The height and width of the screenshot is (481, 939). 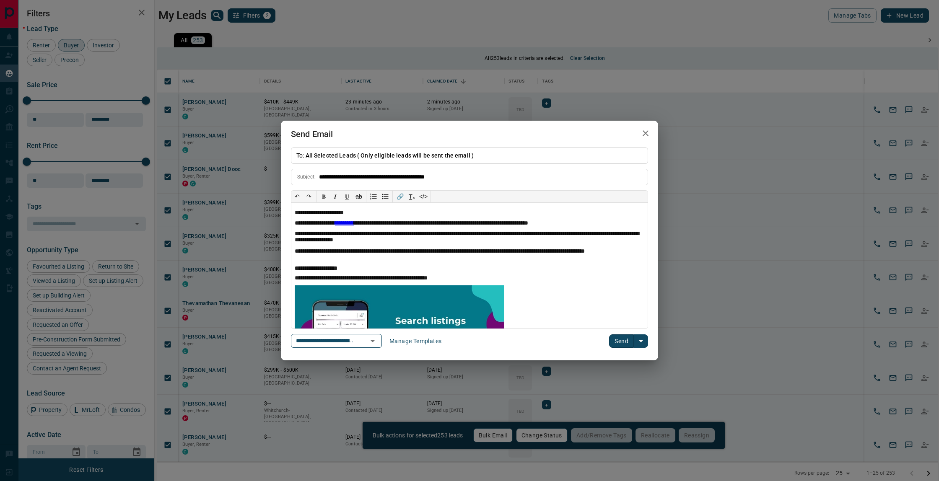 What do you see at coordinates (385, 197) in the screenshot?
I see `button: Bullet list` at bounding box center [385, 197].